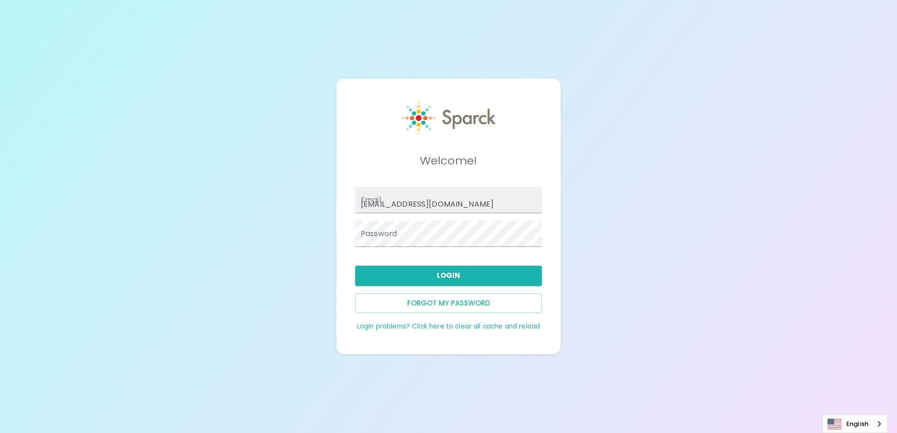 This screenshot has width=897, height=433. Describe the element at coordinates (448, 326) in the screenshot. I see `a: Login problems? Click here to clear all cache and reload` at that location.